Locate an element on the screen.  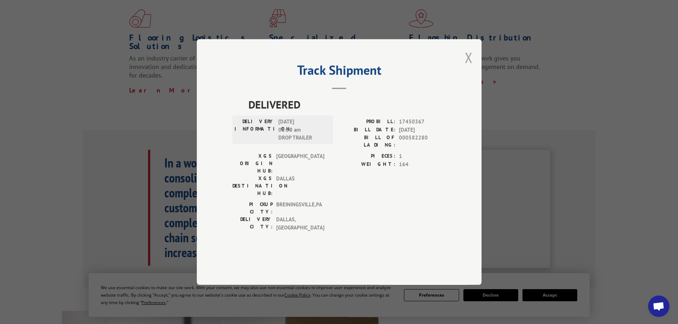
label: WEIGHT: is located at coordinates (368, 165).